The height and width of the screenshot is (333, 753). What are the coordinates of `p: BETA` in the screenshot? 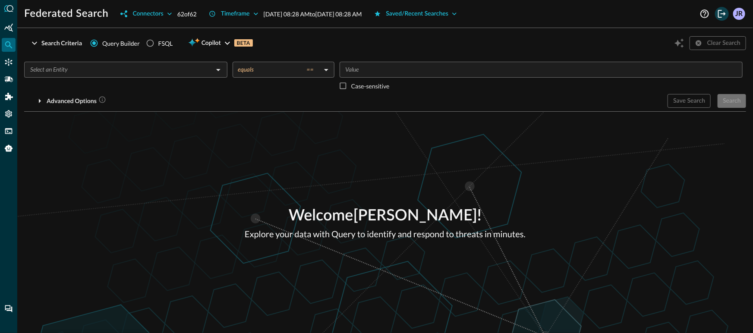 It's located at (243, 43).